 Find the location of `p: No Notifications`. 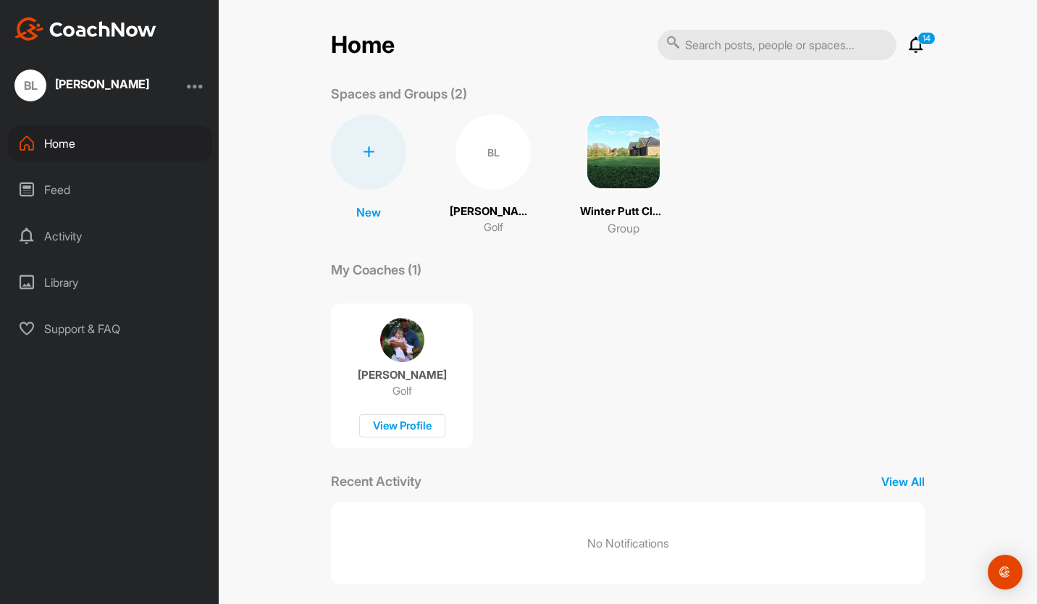

p: No Notifications is located at coordinates (628, 543).